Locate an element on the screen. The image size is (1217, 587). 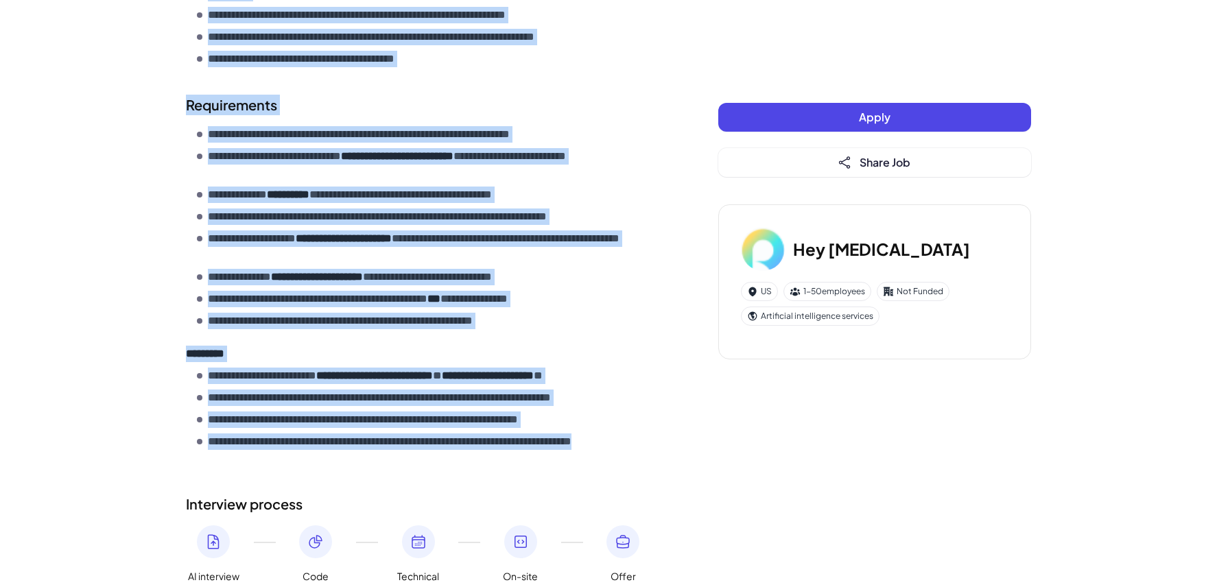
div: Not Funded is located at coordinates (913, 292).